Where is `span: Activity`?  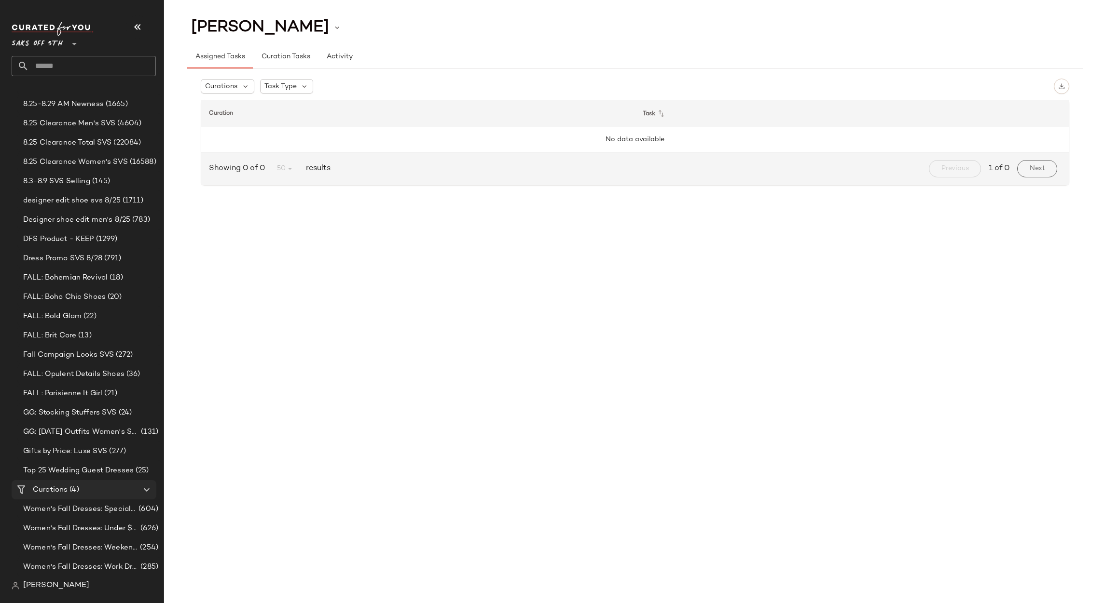
span: Activity is located at coordinates (339, 57).